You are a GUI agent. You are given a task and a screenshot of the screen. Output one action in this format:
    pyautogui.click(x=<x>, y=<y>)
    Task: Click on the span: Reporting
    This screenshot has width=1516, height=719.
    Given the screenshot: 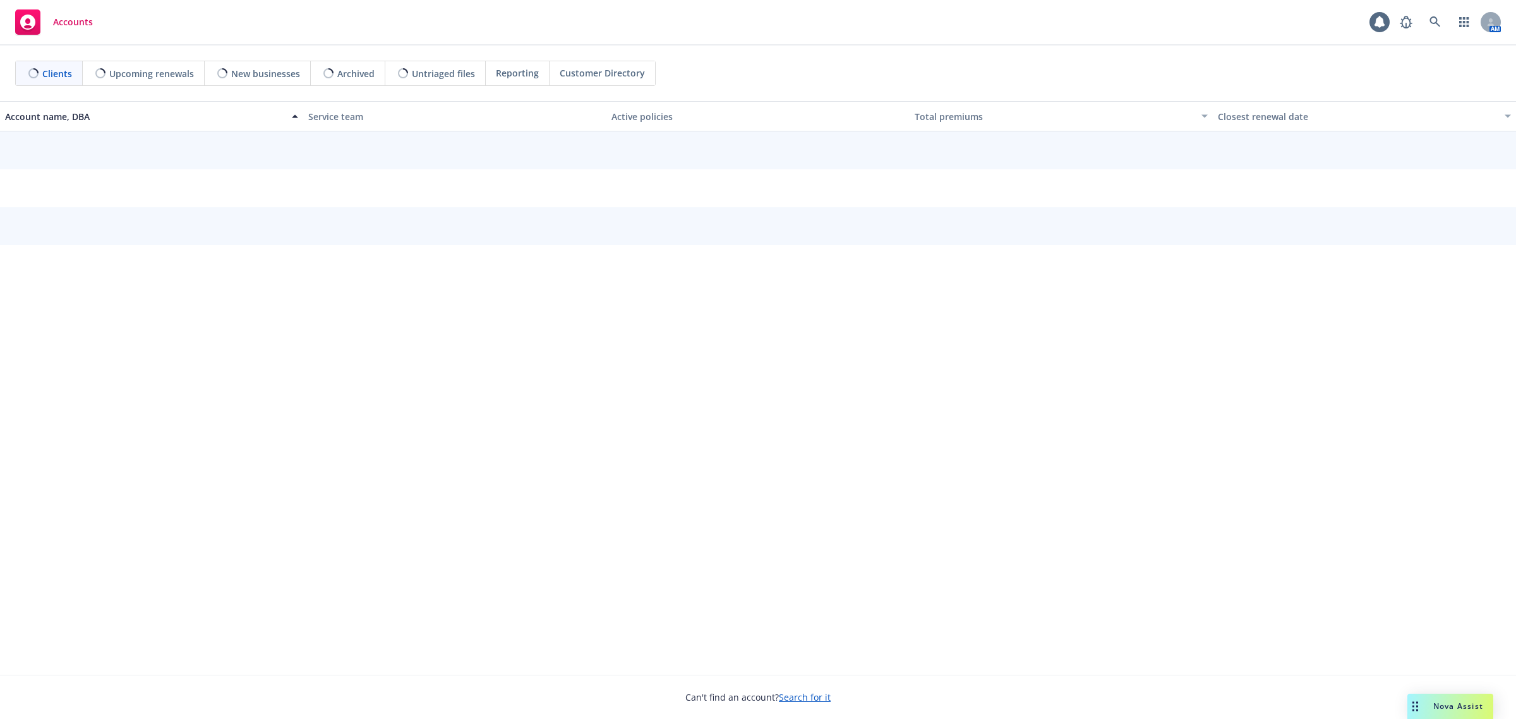 What is the action you would take?
    pyautogui.click(x=517, y=73)
    